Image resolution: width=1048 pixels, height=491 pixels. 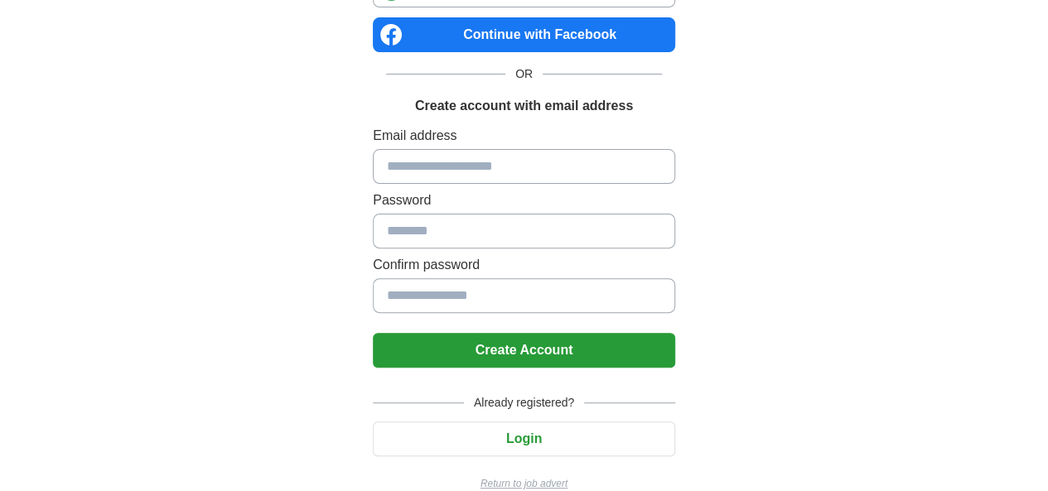 What do you see at coordinates (524, 484) in the screenshot?
I see `a: Return to job advert` at bounding box center [524, 484].